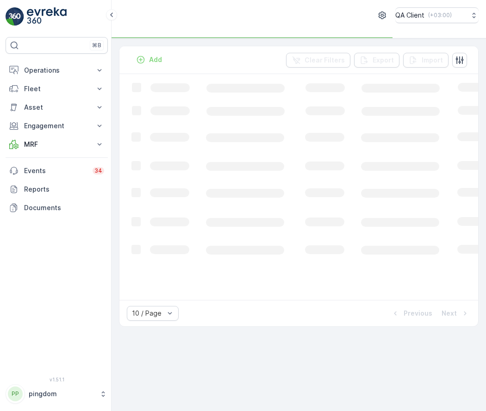 The width and height of the screenshot is (486, 411). Describe the element at coordinates (15, 394) in the screenshot. I see `div: PP` at that location.